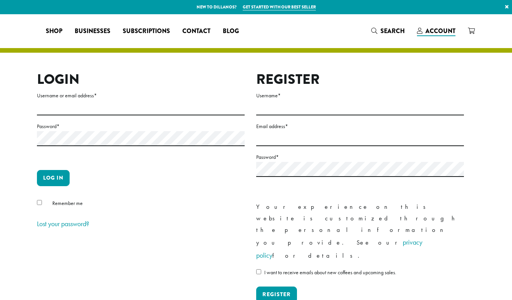  What do you see at coordinates (146, 31) in the screenshot?
I see `span: Subscriptions` at bounding box center [146, 31].